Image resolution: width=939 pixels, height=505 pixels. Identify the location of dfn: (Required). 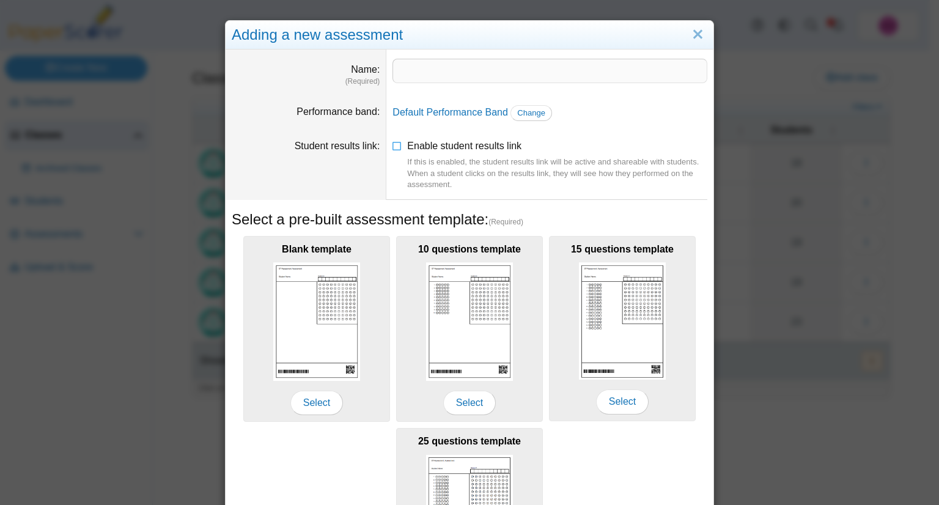
(306, 81).